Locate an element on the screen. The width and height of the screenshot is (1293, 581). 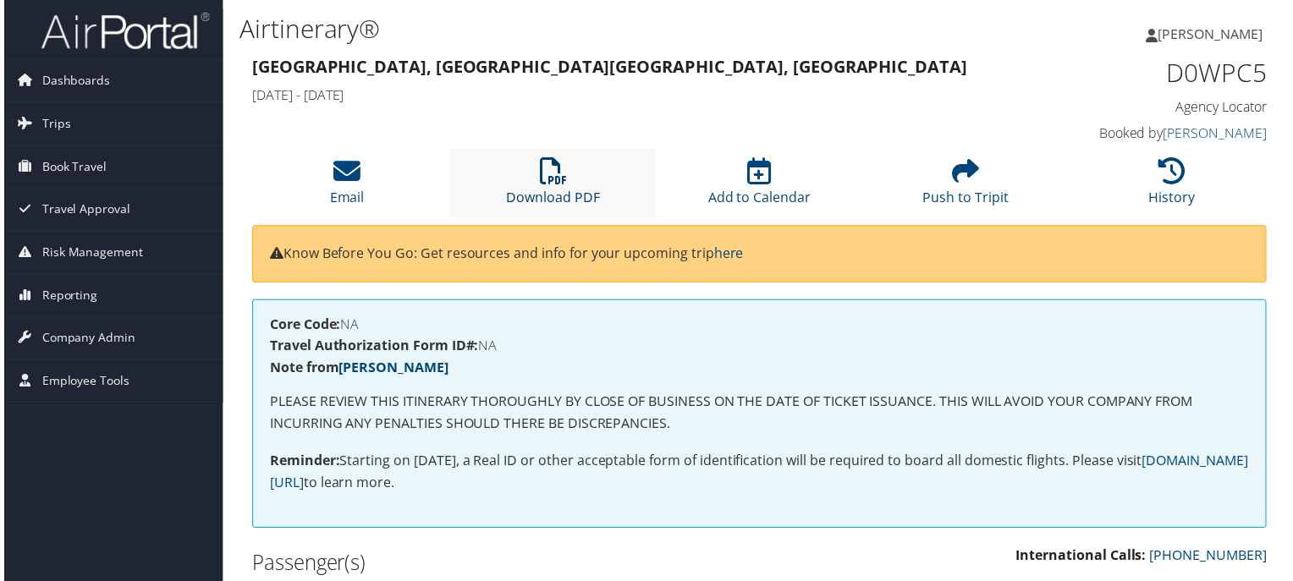
h4: Agency Locator is located at coordinates (1151, 107).